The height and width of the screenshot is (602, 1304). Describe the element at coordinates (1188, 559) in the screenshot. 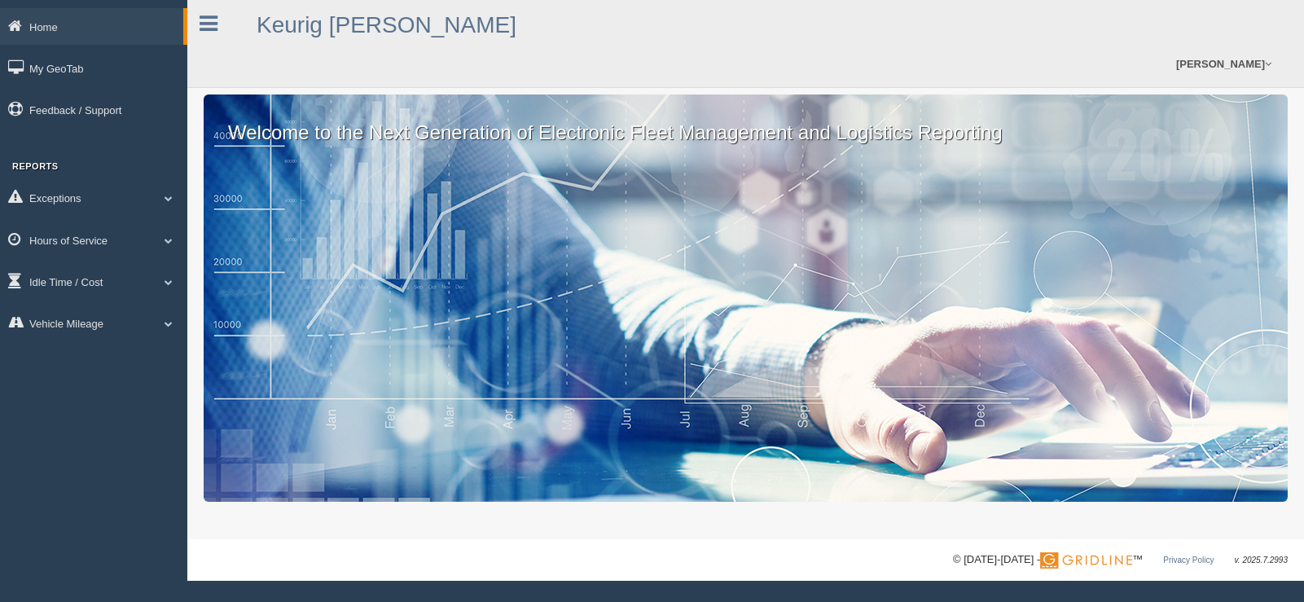

I see `a: Privacy Policy` at that location.